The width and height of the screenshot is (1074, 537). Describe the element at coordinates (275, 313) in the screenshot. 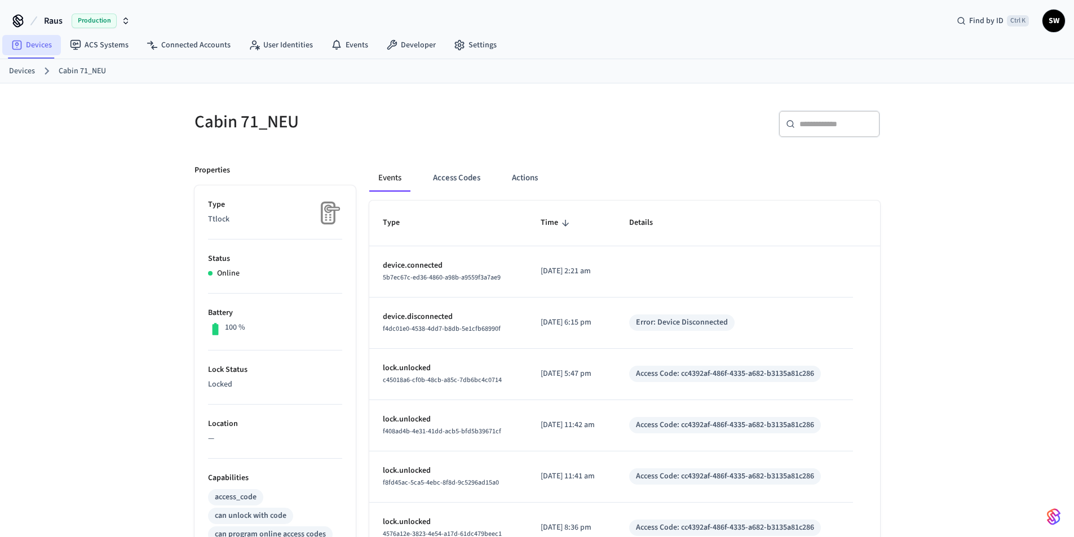

I see `p: Battery` at that location.